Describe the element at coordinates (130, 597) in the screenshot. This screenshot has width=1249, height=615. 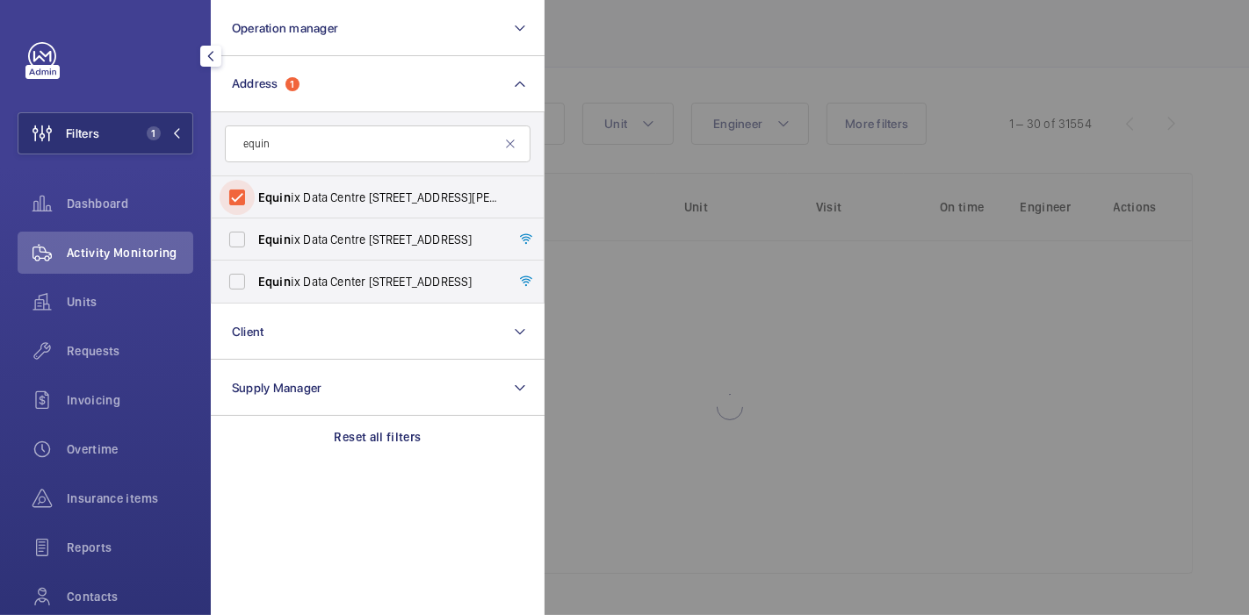
I see `span: Contacts` at that location.